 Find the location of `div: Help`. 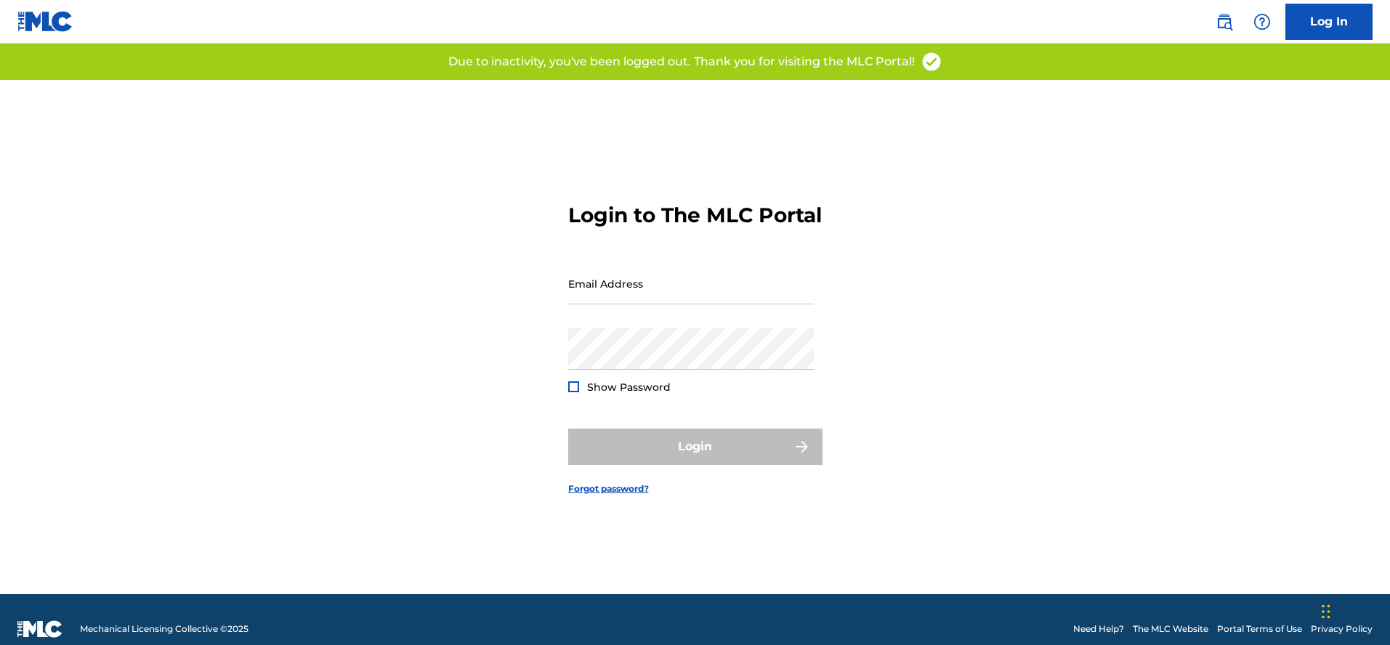

div: Help is located at coordinates (1263, 22).